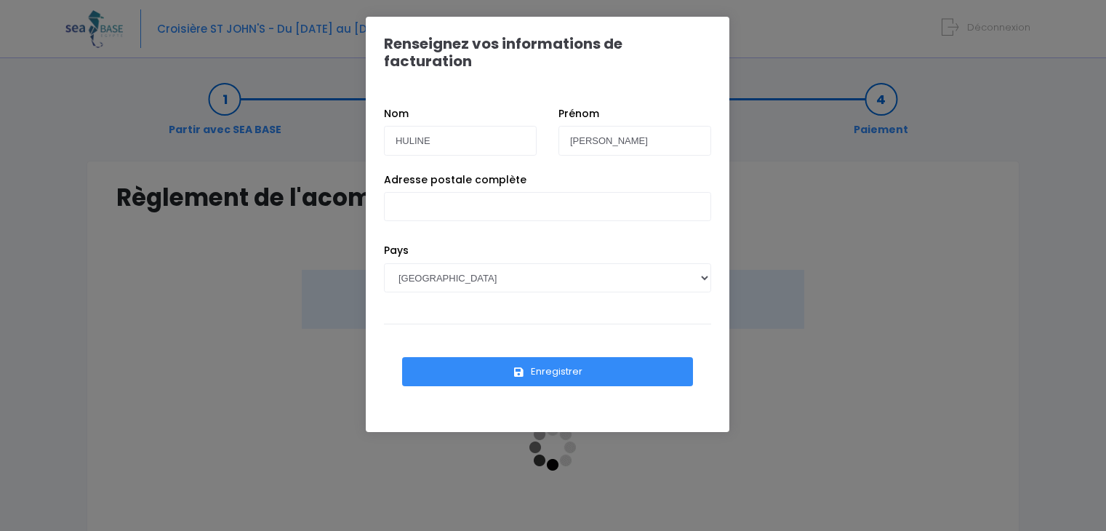  What do you see at coordinates (396, 250) in the screenshot?
I see `label: Pays` at bounding box center [396, 250].